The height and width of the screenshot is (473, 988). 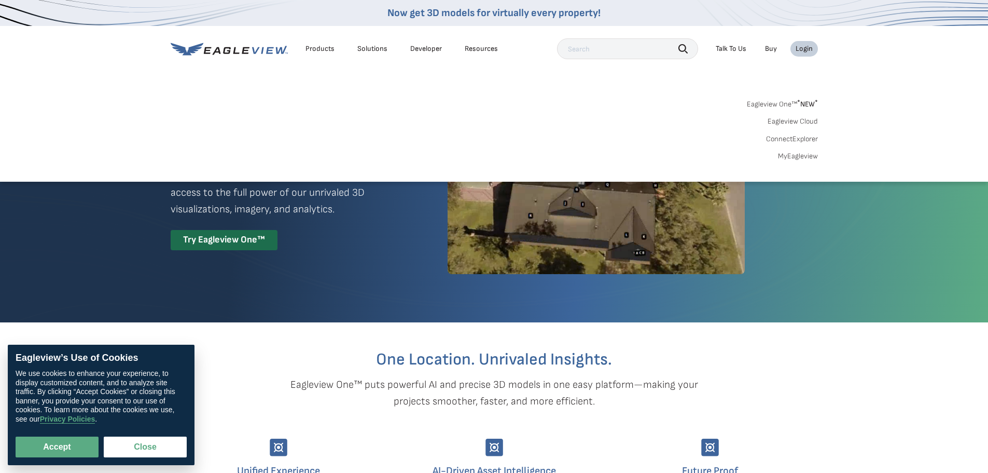 I want to click on div: Login, so click(x=804, y=49).